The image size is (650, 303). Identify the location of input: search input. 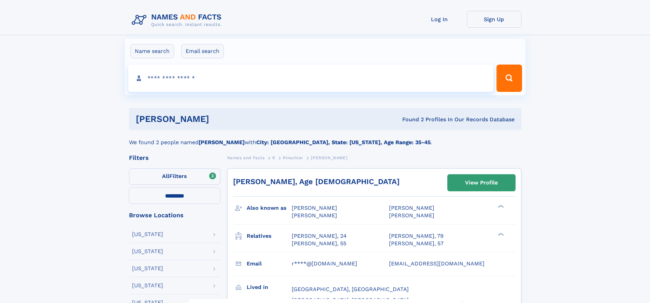
(311, 78).